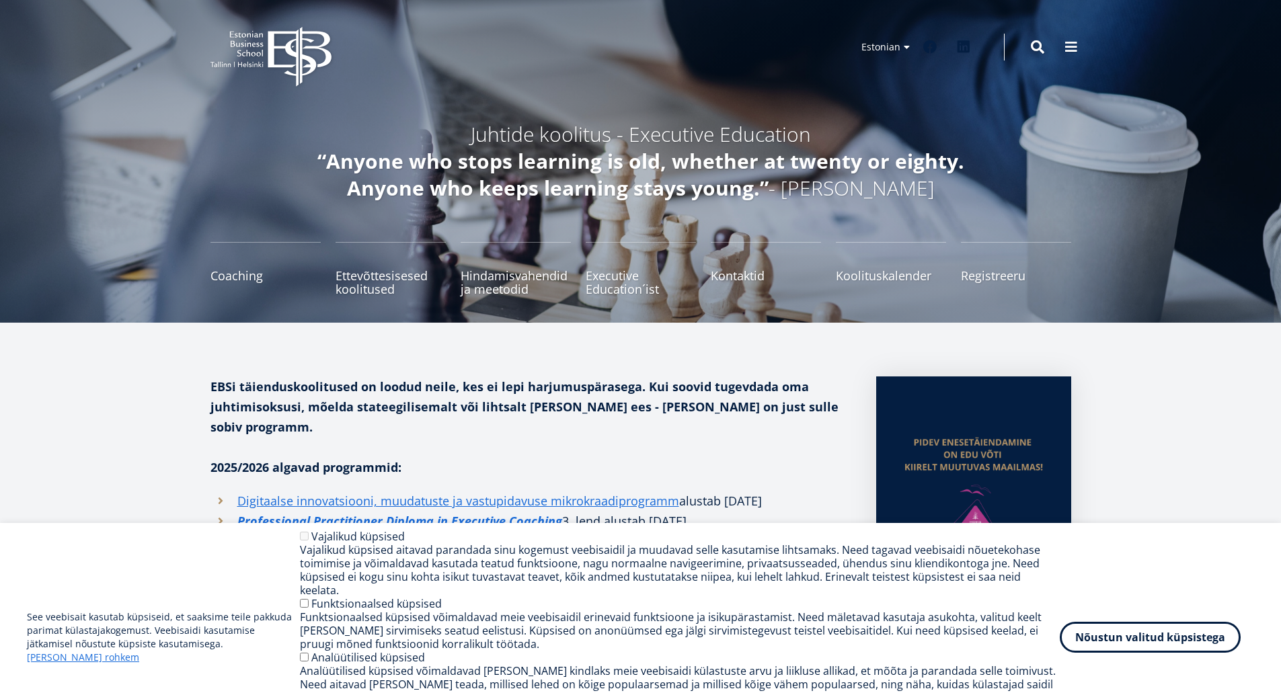  What do you see at coordinates (358, 536) in the screenshot?
I see `label: Vajalikud küpsised` at bounding box center [358, 536].